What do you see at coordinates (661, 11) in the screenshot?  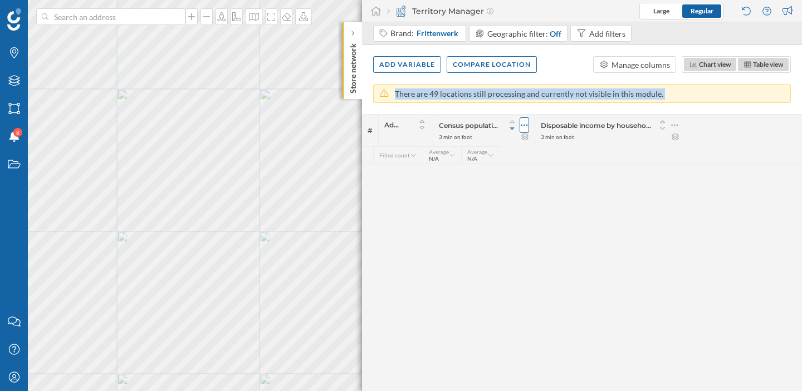 I see `span: Large` at bounding box center [661, 11].